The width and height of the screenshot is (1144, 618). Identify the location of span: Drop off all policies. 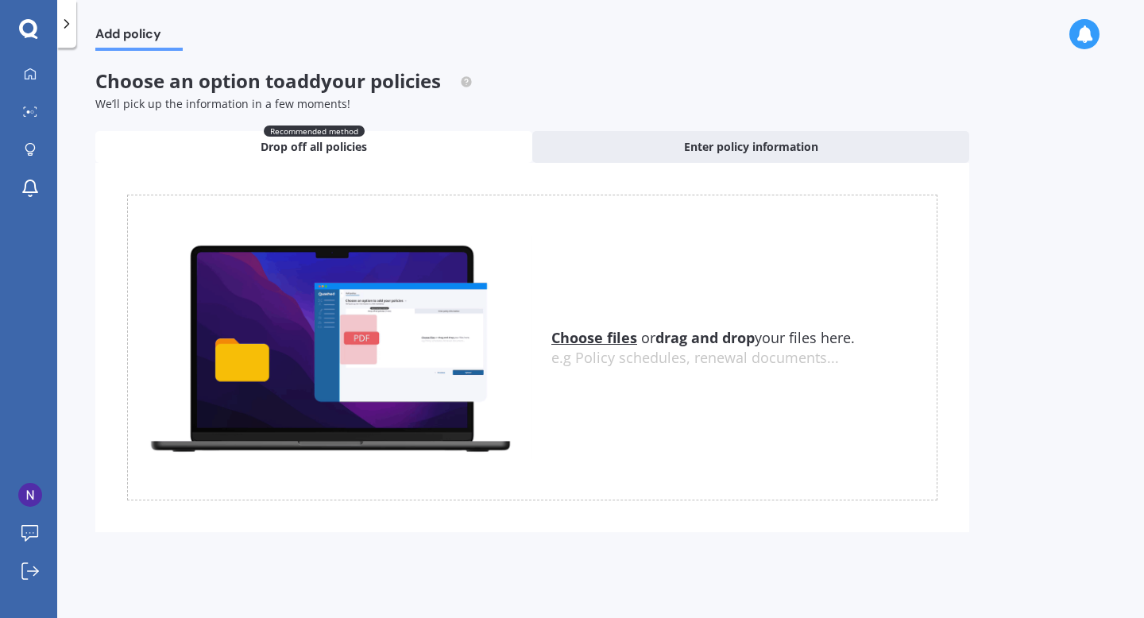
(314, 147).